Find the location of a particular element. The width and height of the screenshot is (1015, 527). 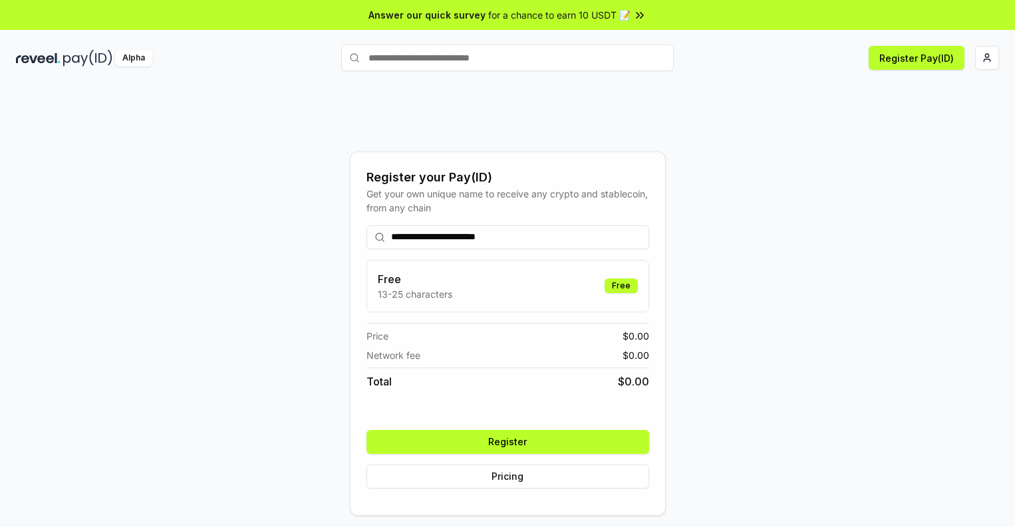

span: Price is located at coordinates (377, 336).